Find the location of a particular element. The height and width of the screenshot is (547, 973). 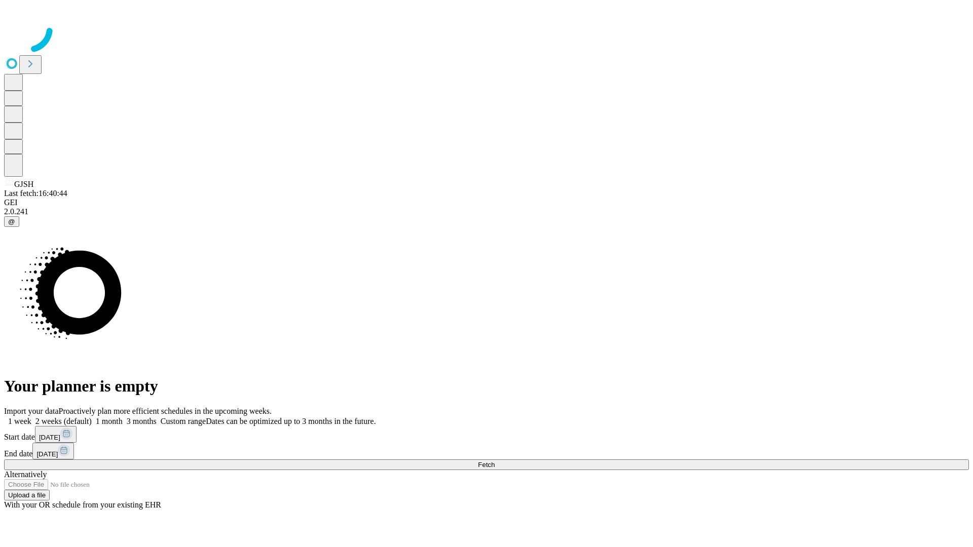

span: GJSH is located at coordinates (24, 184).